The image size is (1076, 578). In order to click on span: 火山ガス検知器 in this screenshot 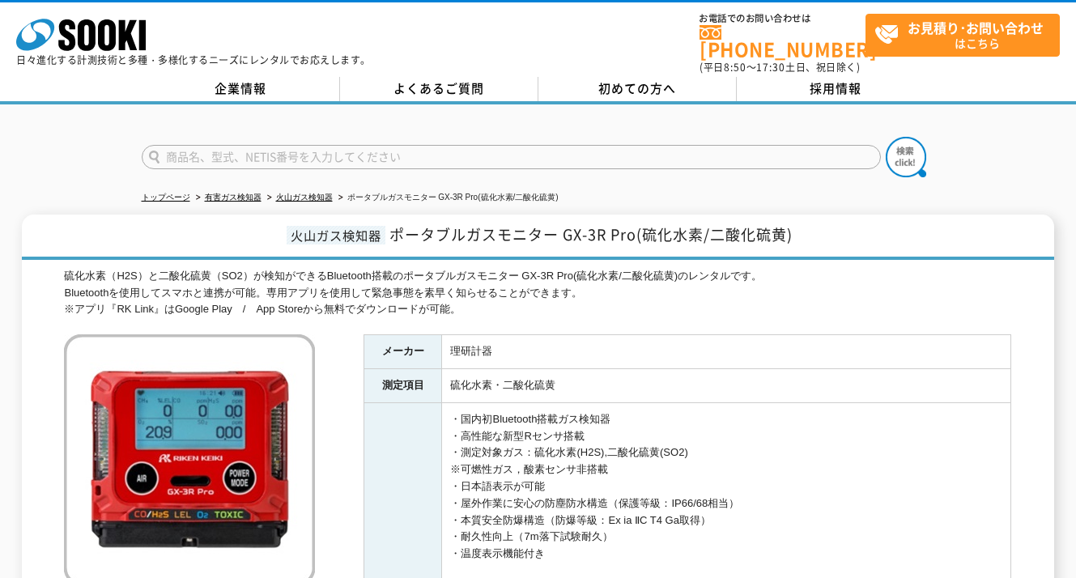, I will do `click(336, 235)`.